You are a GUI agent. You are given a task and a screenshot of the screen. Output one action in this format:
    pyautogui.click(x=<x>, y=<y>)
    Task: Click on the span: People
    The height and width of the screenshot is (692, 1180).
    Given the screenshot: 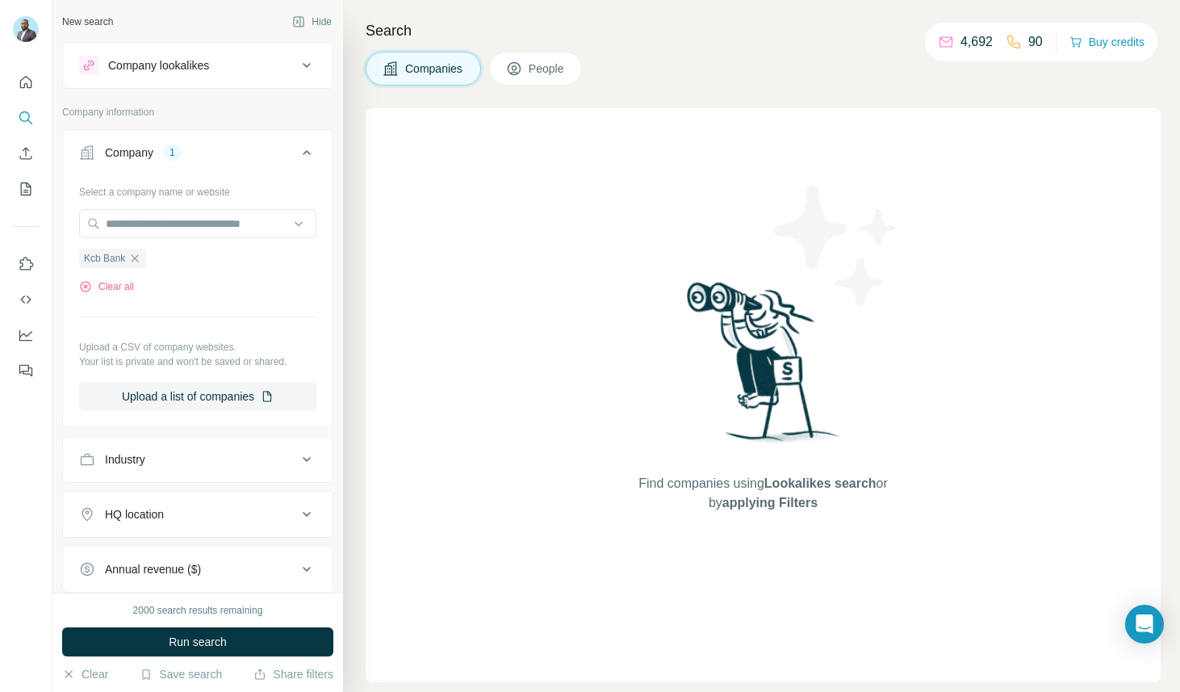 What is the action you would take?
    pyautogui.click(x=547, y=69)
    